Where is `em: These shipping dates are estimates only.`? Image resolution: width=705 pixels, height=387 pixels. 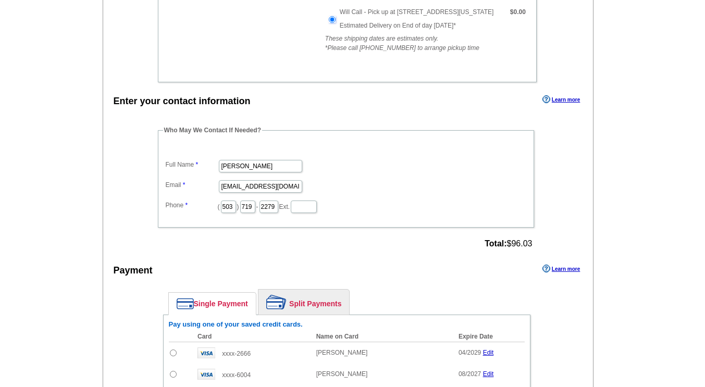
em: These shipping dates are estimates only. is located at coordinates (381, 39).